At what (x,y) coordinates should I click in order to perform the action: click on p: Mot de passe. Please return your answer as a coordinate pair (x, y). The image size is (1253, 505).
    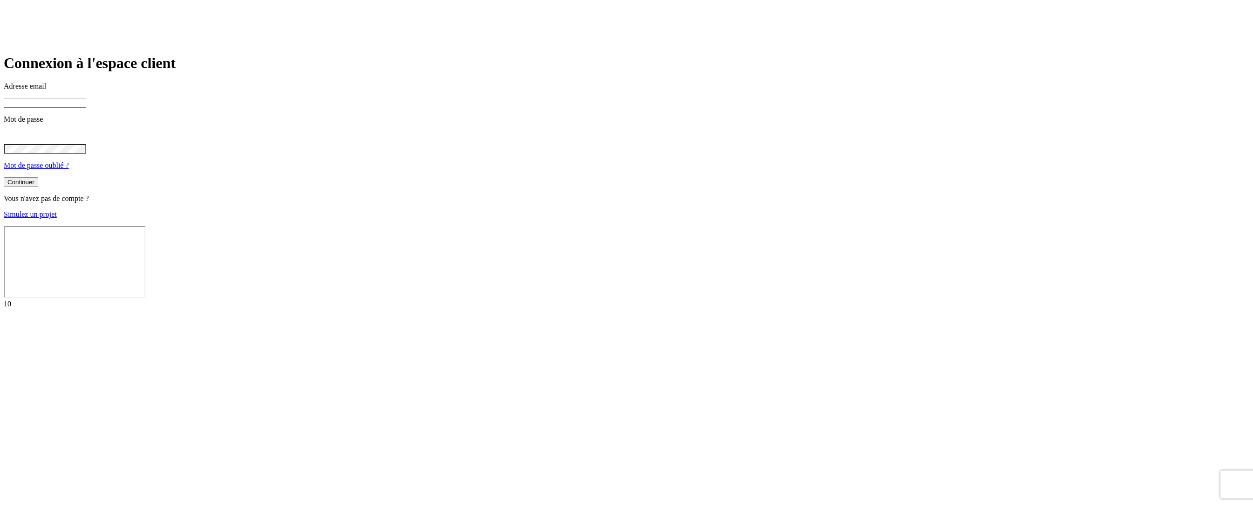
    Looking at the image, I should click on (626, 119).